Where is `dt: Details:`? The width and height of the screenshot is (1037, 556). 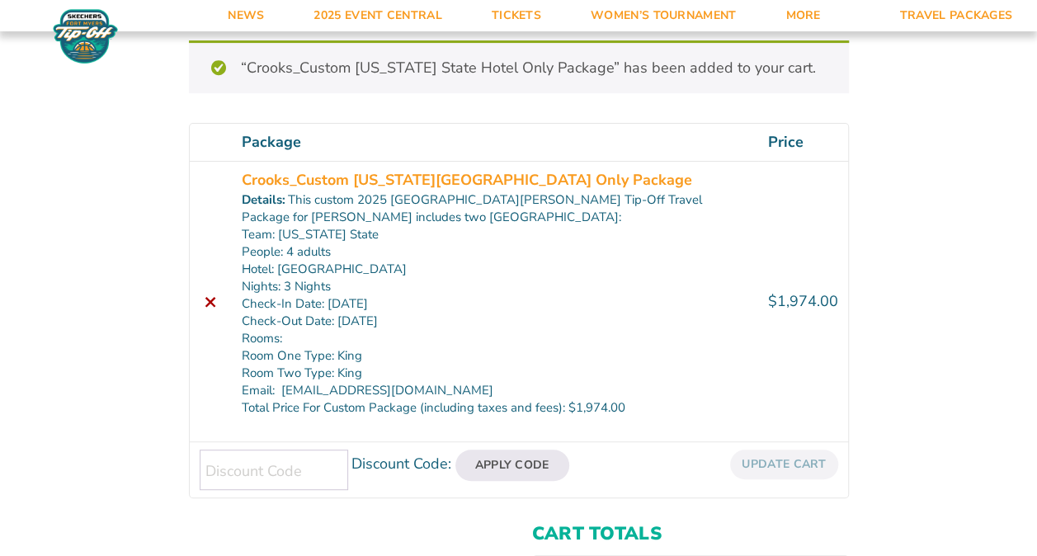
dt: Details: is located at coordinates (263, 200).